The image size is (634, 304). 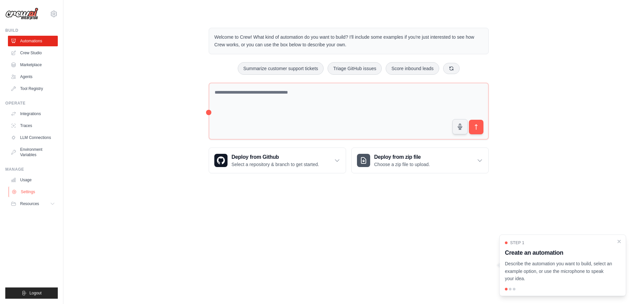 I want to click on button: Score inbound leads, so click(x=413, y=68).